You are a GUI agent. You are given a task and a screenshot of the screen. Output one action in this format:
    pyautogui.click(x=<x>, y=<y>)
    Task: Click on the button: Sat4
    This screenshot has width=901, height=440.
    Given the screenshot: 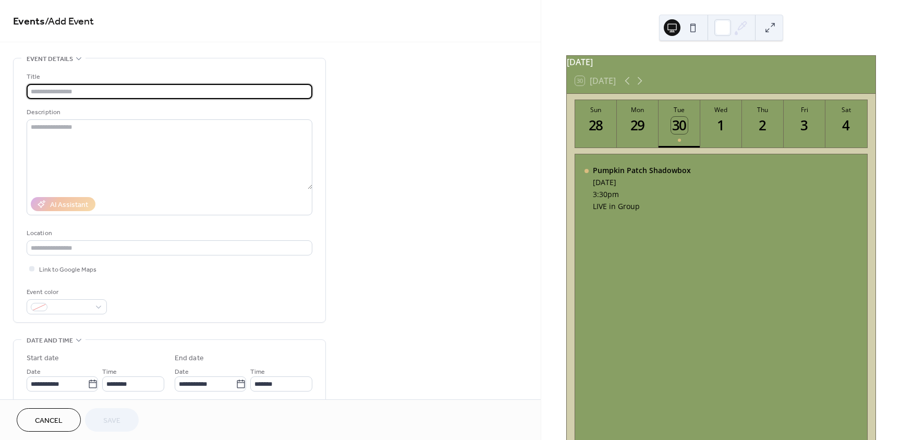 What is the action you would take?
    pyautogui.click(x=846, y=124)
    